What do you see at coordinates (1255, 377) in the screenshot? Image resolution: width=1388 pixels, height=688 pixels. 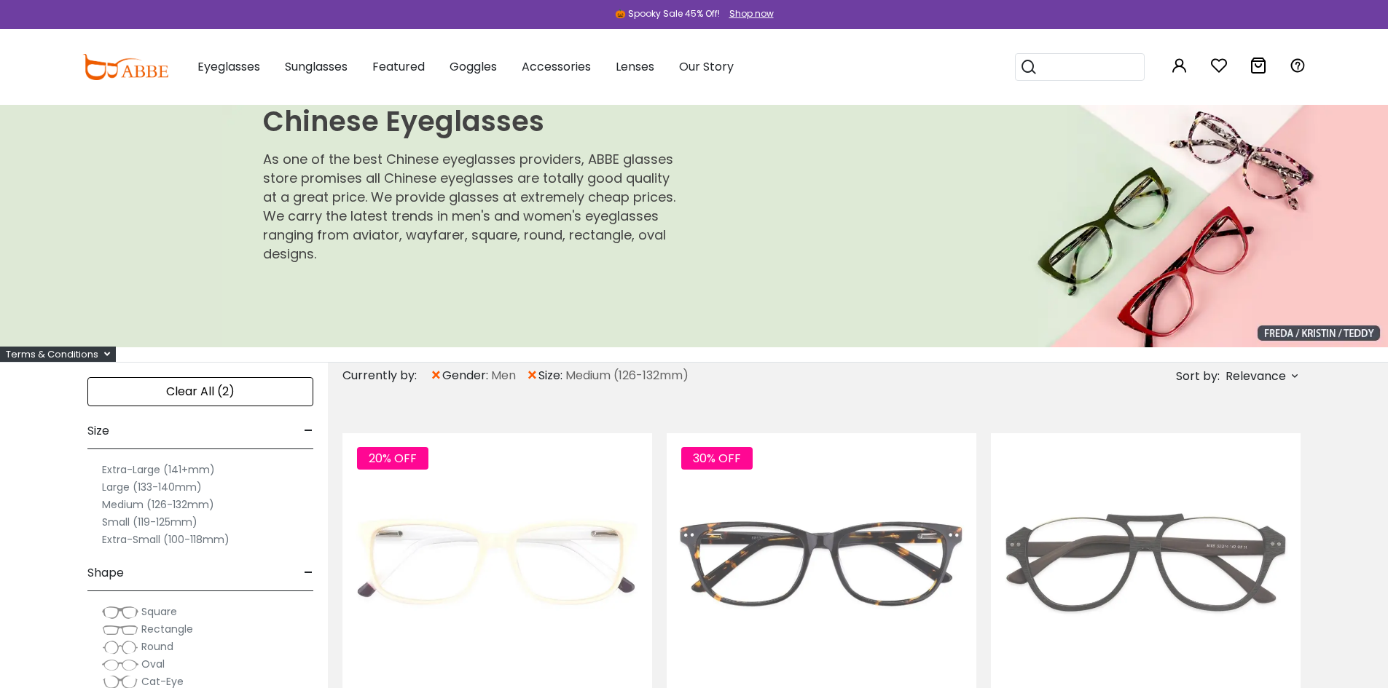 I see `span: Relevance` at bounding box center [1255, 377].